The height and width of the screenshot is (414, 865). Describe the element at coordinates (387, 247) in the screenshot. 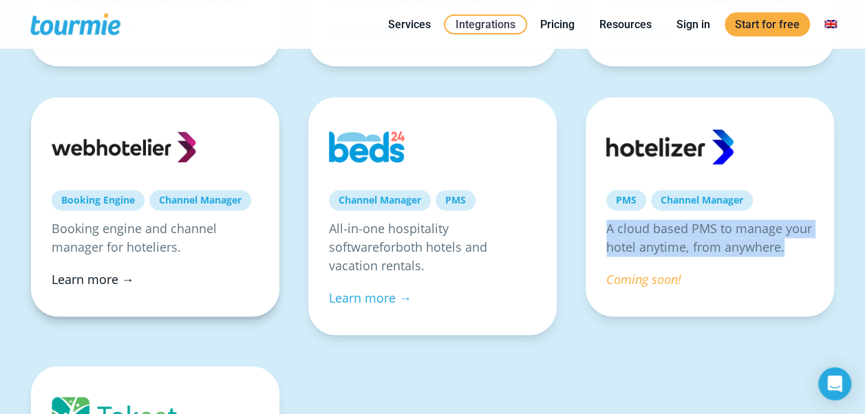

I see `span: for` at that location.